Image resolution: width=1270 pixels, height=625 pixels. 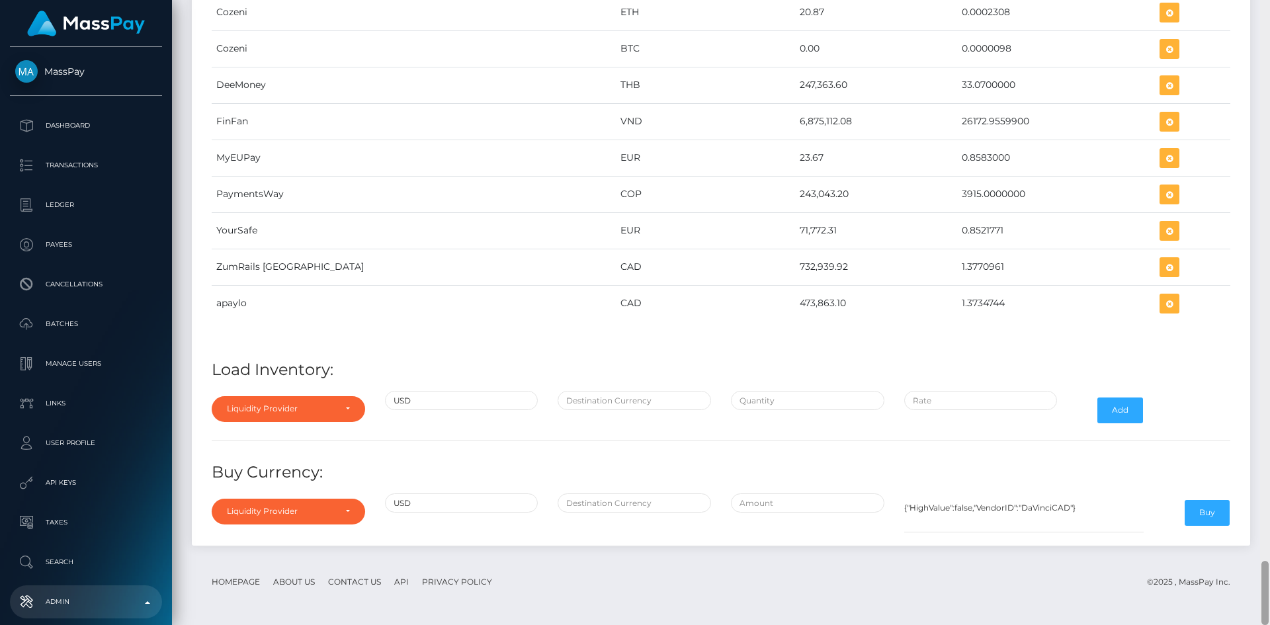 What do you see at coordinates (876, 85) in the screenshot?
I see `td: 247,363.60` at bounding box center [876, 85].